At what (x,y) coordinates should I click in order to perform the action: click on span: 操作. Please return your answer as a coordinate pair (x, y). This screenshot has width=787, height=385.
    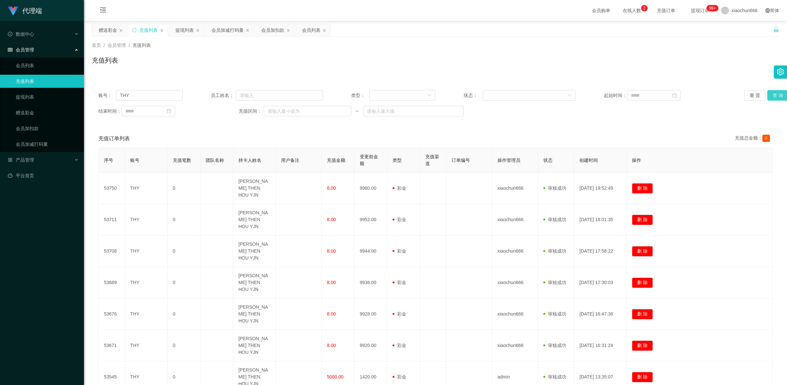
    Looking at the image, I should click on (636, 160).